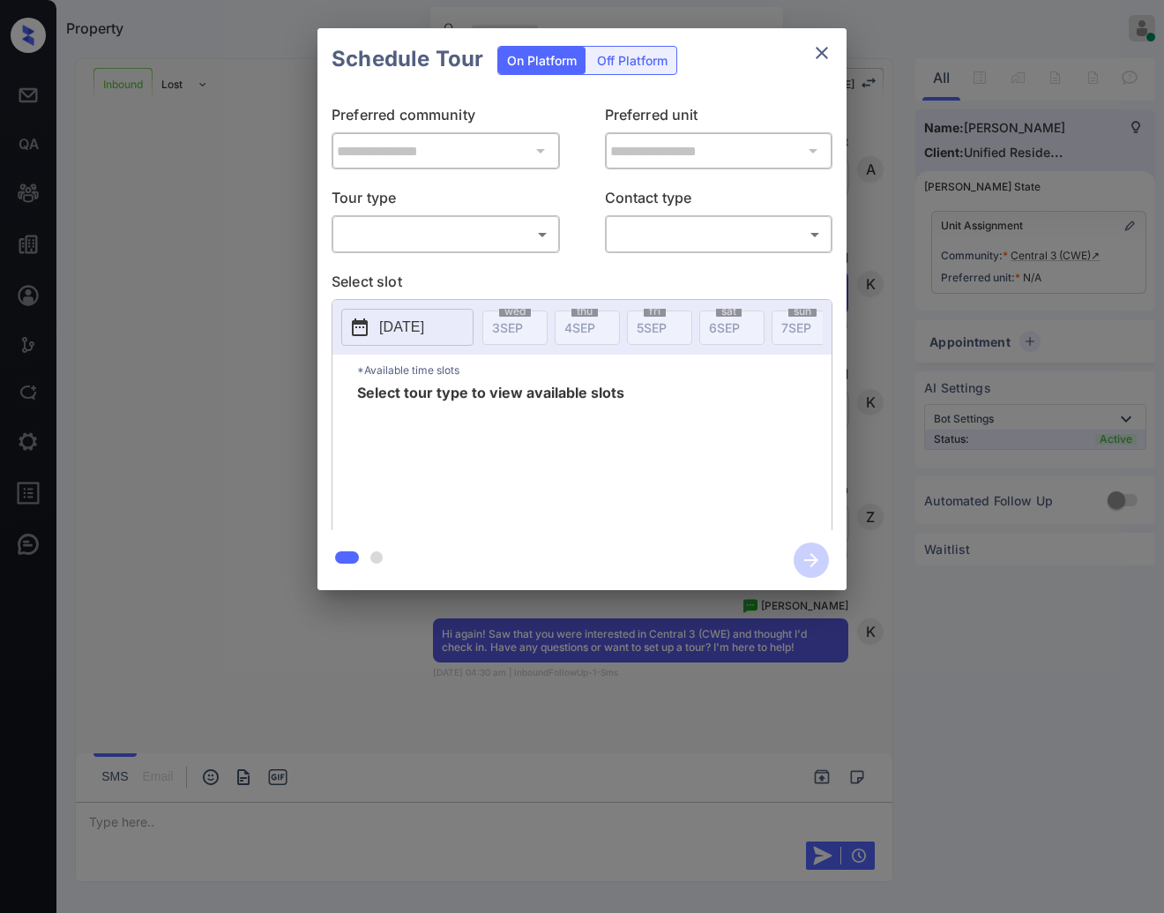 Image resolution: width=1164 pixels, height=913 pixels. I want to click on p: Contact type, so click(719, 201).